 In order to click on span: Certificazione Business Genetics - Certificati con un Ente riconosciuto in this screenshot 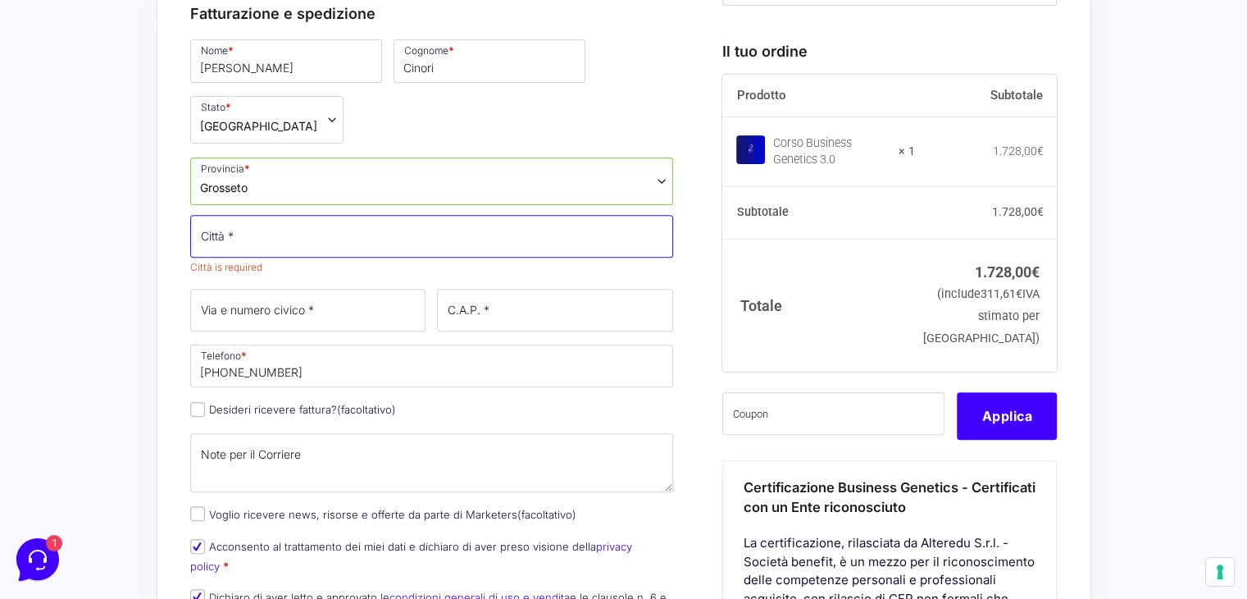, I will do `click(890, 497)`.